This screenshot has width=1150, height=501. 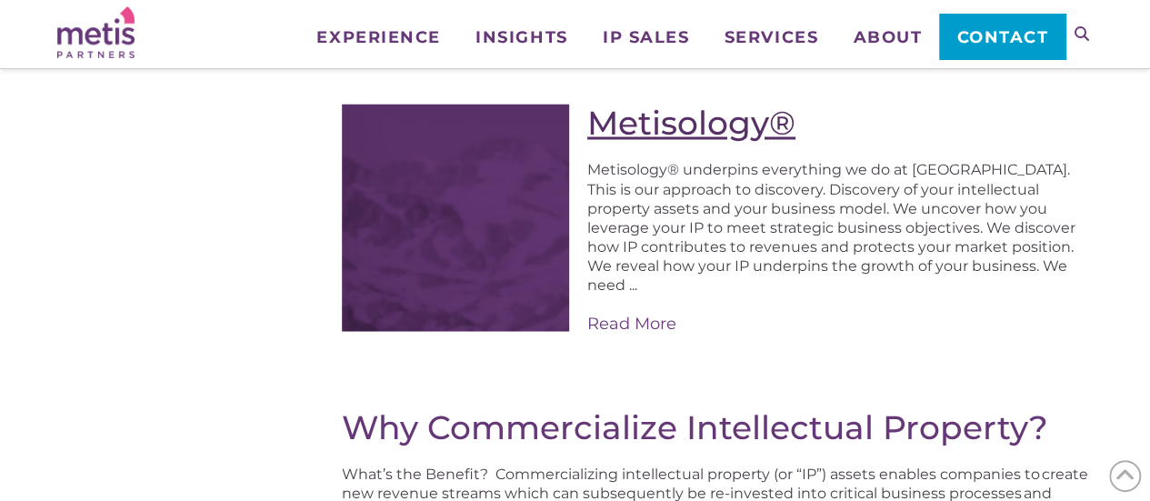 I want to click on a: Contact, so click(x=1002, y=36).